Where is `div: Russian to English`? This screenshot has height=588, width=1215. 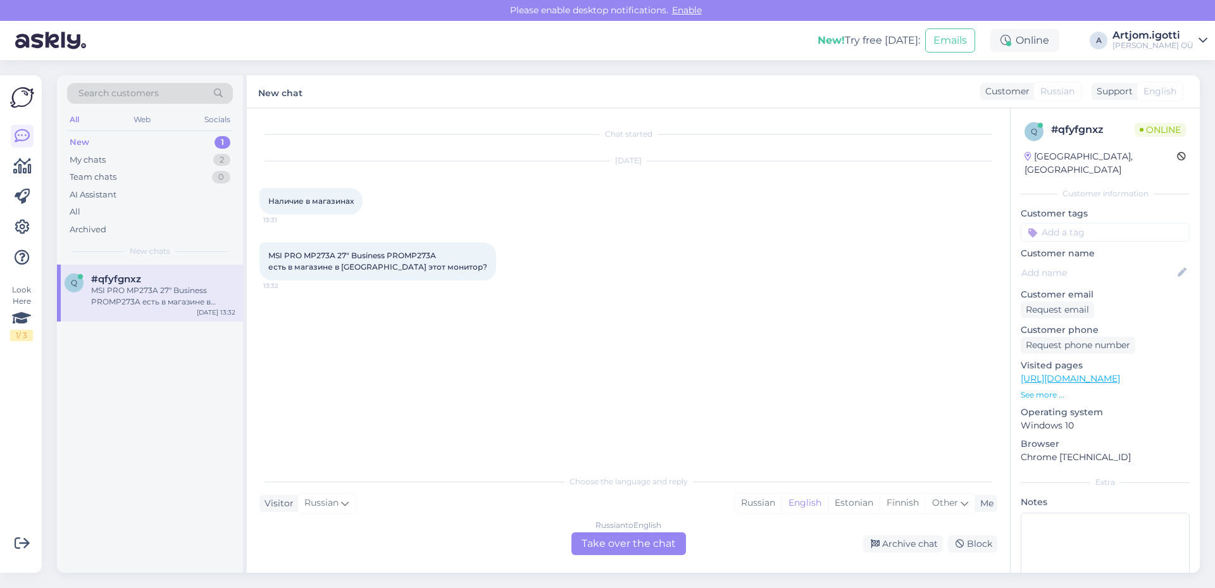
div: Russian to English is located at coordinates (628, 525).